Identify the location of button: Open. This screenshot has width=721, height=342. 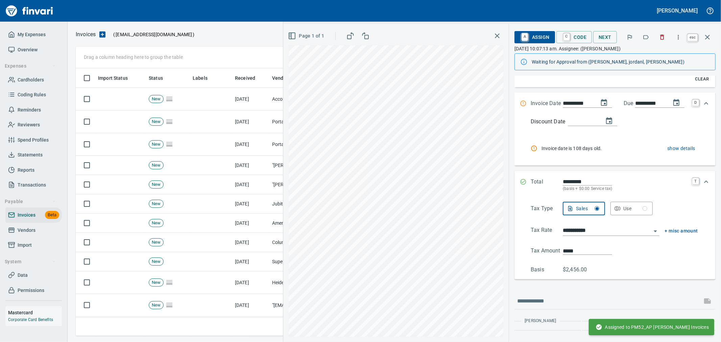
(656, 231).